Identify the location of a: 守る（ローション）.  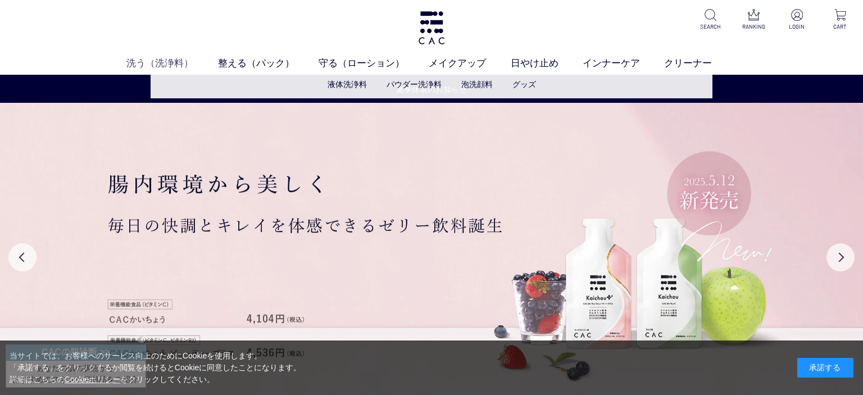
(374, 63).